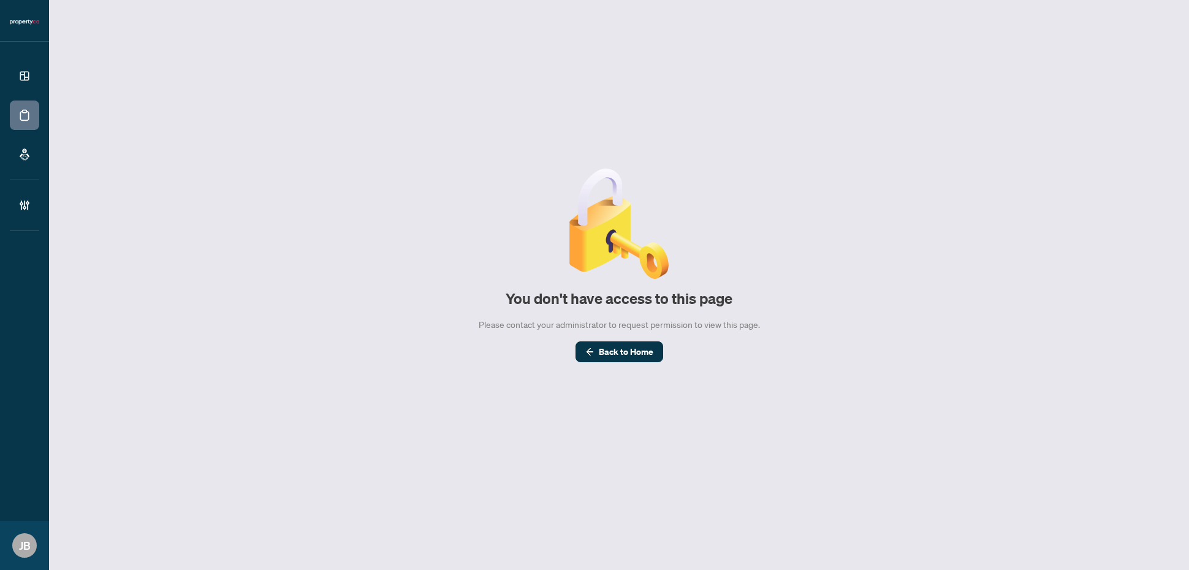 The height and width of the screenshot is (570, 1189). I want to click on span: JB, so click(25, 546).